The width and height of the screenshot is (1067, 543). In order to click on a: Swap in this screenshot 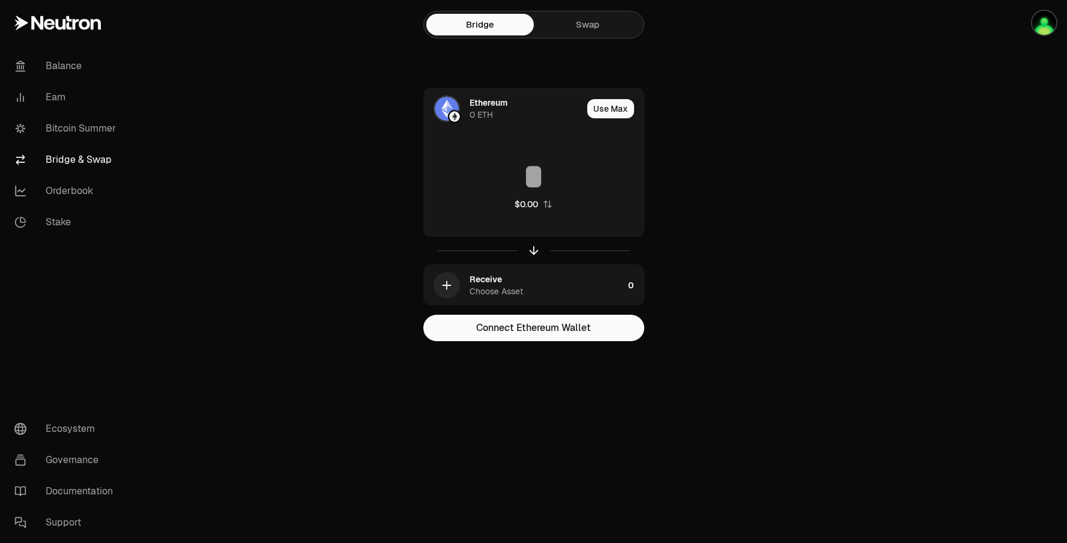, I will do `click(587, 25)`.